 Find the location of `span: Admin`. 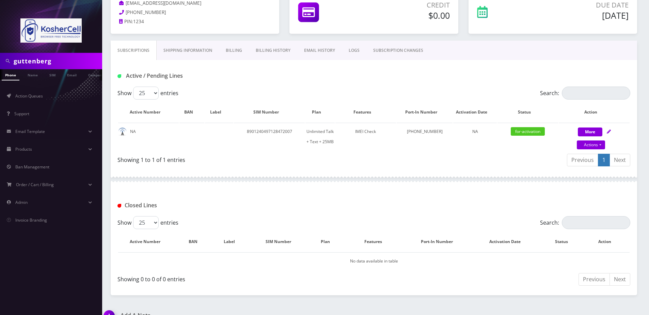

span: Admin is located at coordinates (21, 202).